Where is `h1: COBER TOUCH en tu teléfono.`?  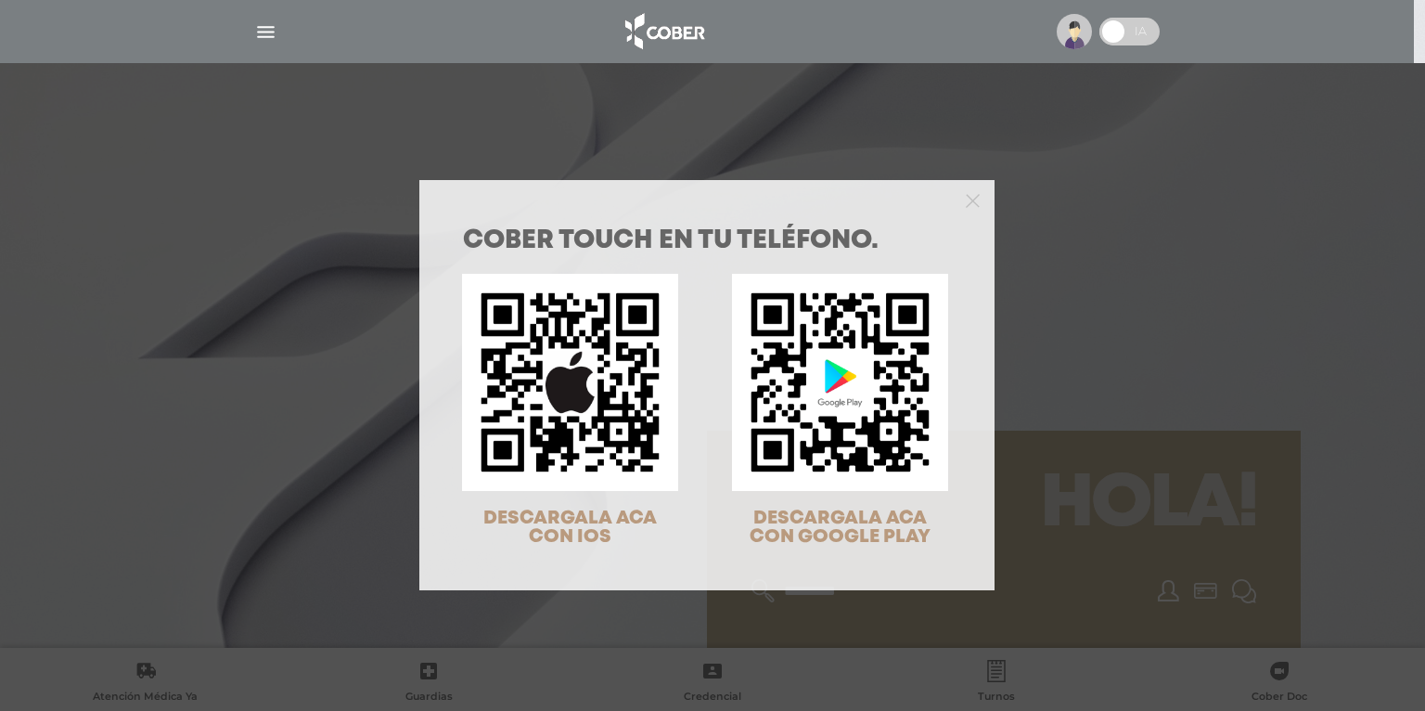 h1: COBER TOUCH en tu teléfono. is located at coordinates (707, 241).